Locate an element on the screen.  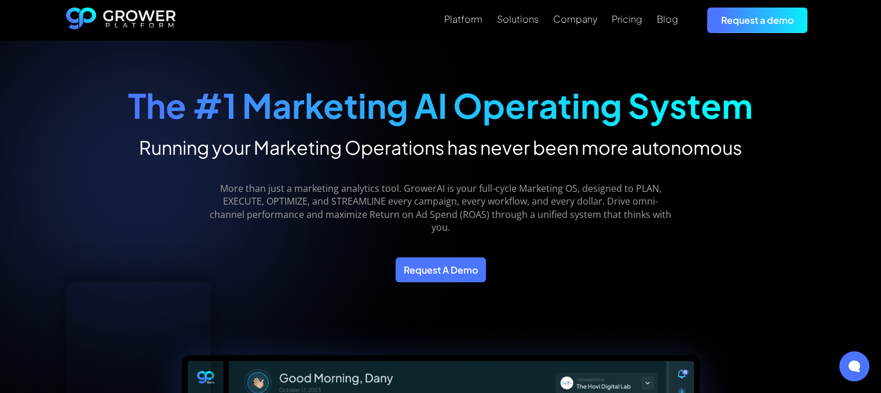
a: Request A Demo is located at coordinates (441, 269).